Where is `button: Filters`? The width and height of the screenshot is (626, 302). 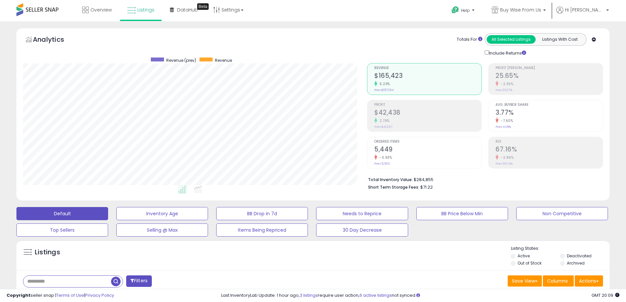 button: Filters is located at coordinates (139, 281).